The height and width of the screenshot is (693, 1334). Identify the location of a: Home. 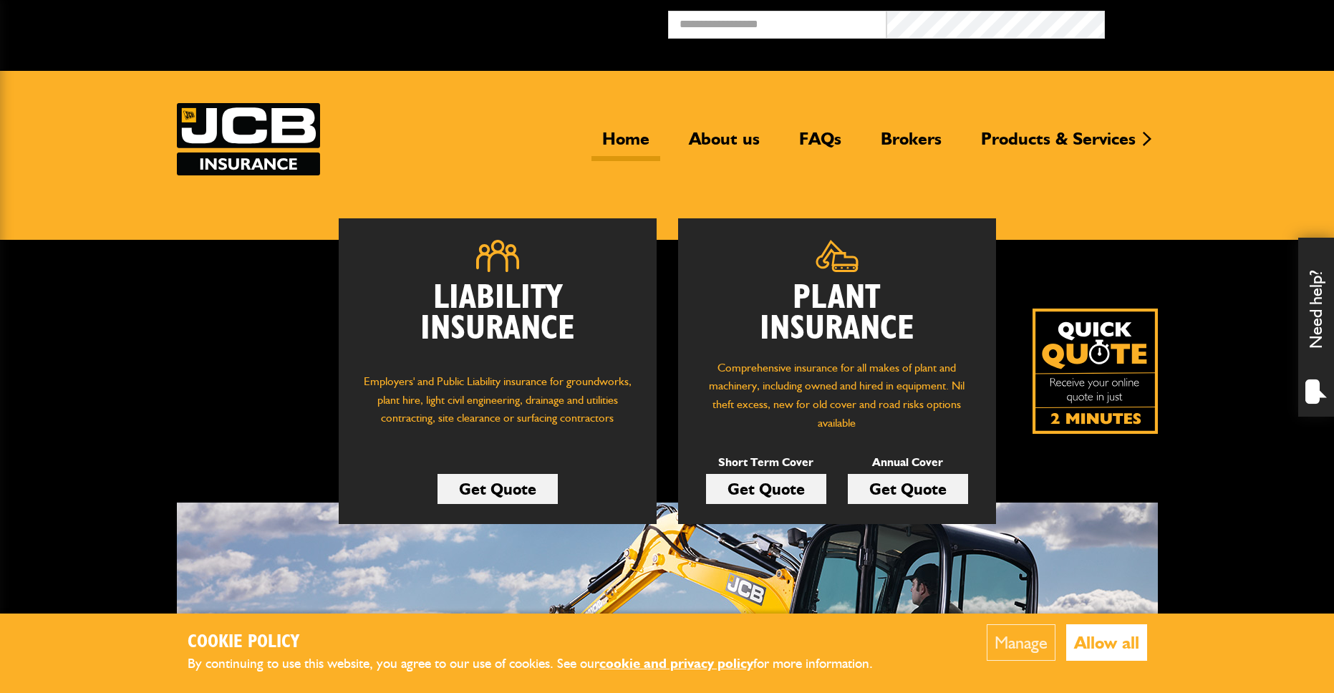
(626, 145).